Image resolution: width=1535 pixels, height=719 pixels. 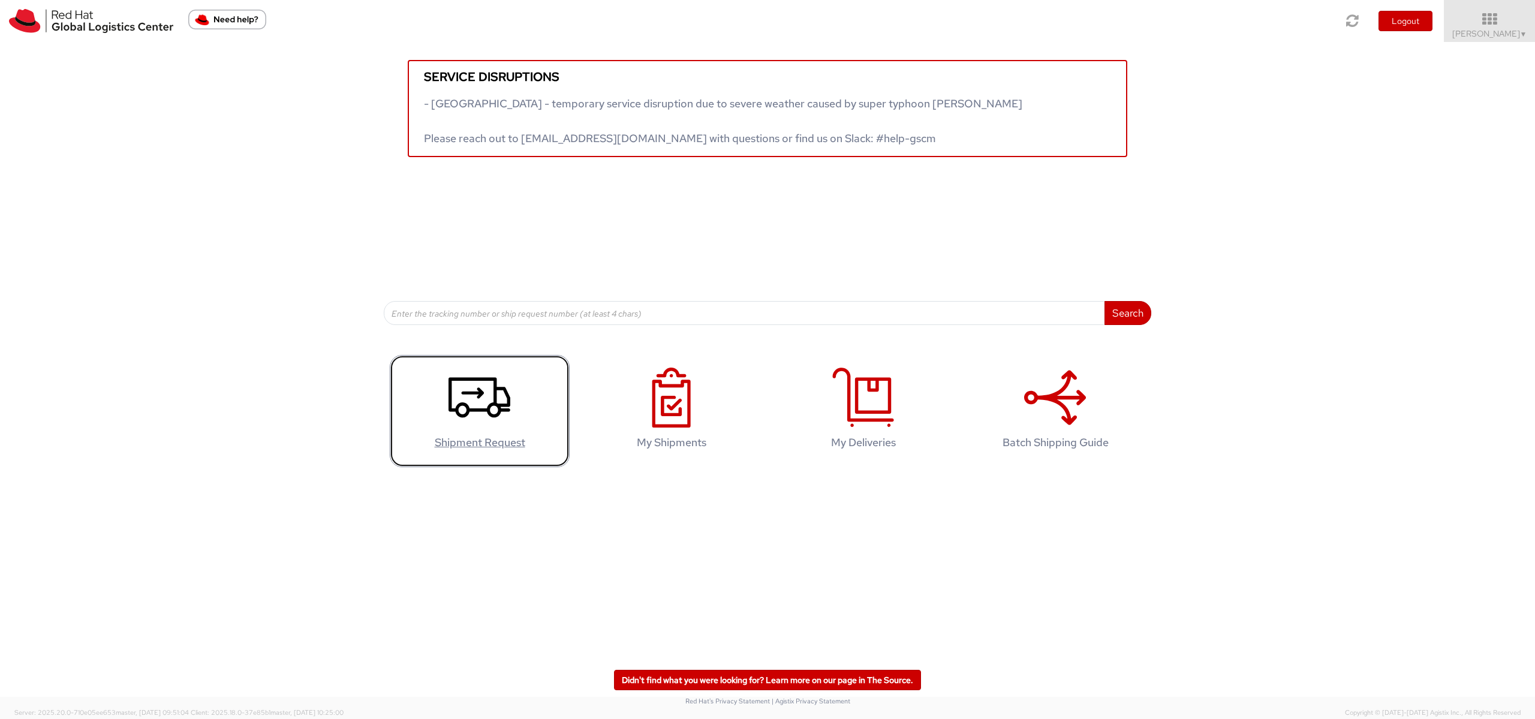 I want to click on span: Client: 2025.18.0-37e85b1, so click(x=267, y=712).